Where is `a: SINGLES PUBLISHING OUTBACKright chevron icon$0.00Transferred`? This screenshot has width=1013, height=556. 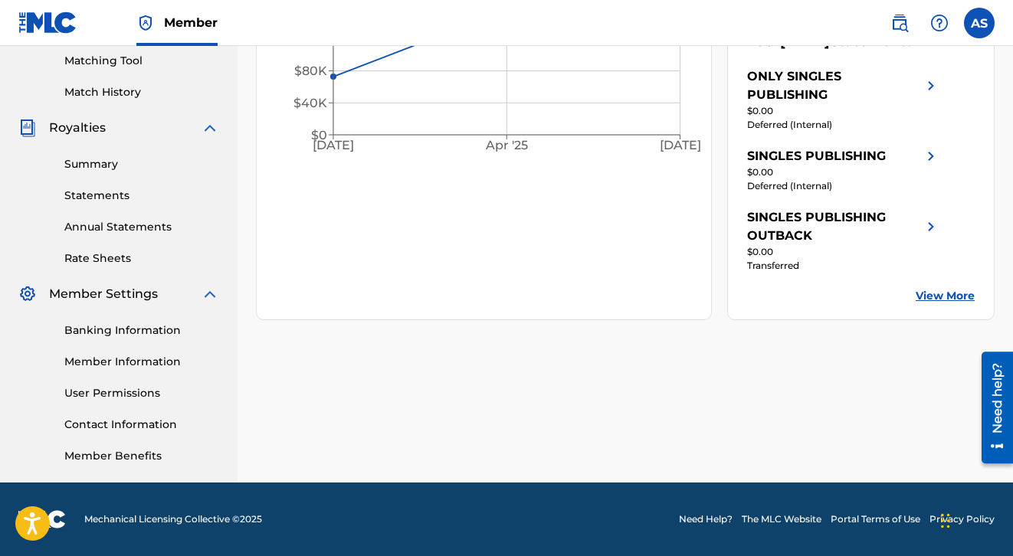
a: SINGLES PUBLISHING OUTBACKright chevron icon$0.00Transferred is located at coordinates (843, 241).